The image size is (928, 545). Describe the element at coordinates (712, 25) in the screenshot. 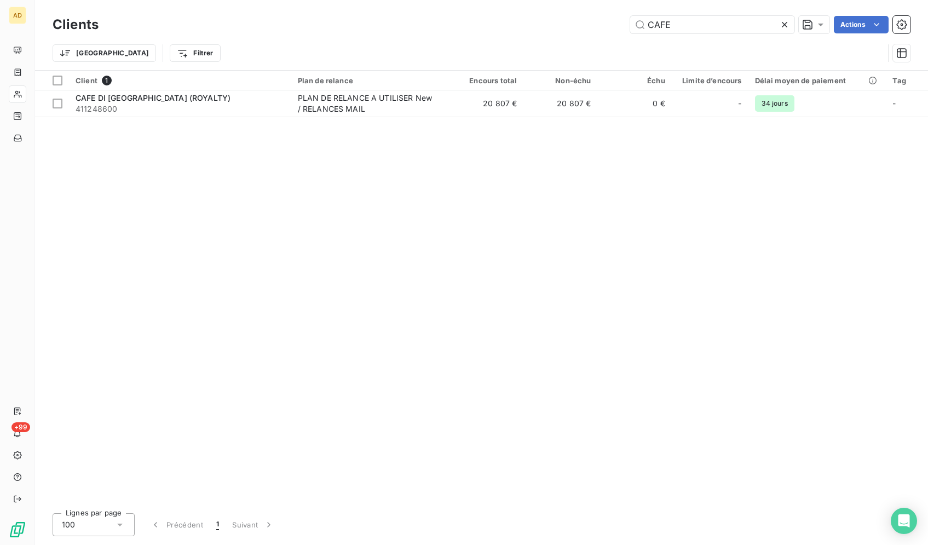

I see `input: Rechercher` at that location.